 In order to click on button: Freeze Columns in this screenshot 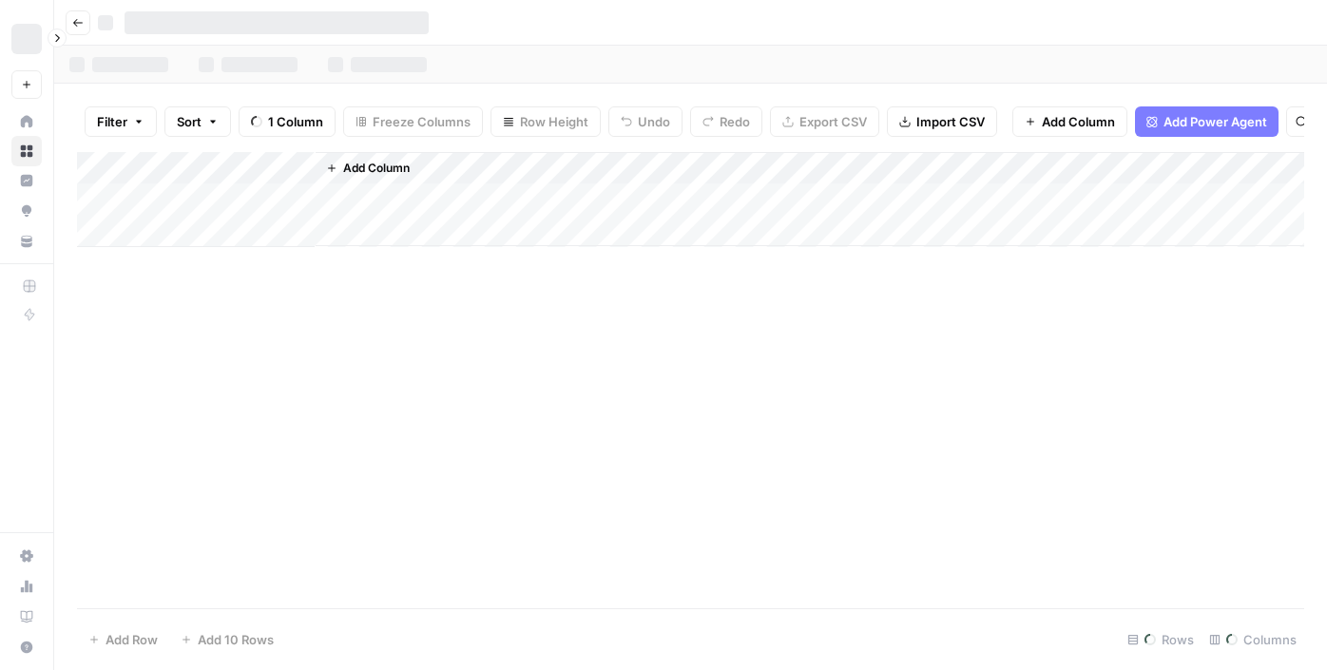, I will do `click(413, 122)`.